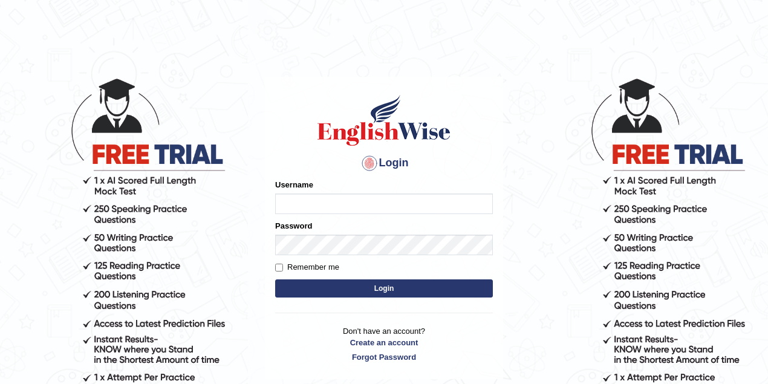 The height and width of the screenshot is (384, 768). I want to click on p: Don't have an account?, so click(384, 344).